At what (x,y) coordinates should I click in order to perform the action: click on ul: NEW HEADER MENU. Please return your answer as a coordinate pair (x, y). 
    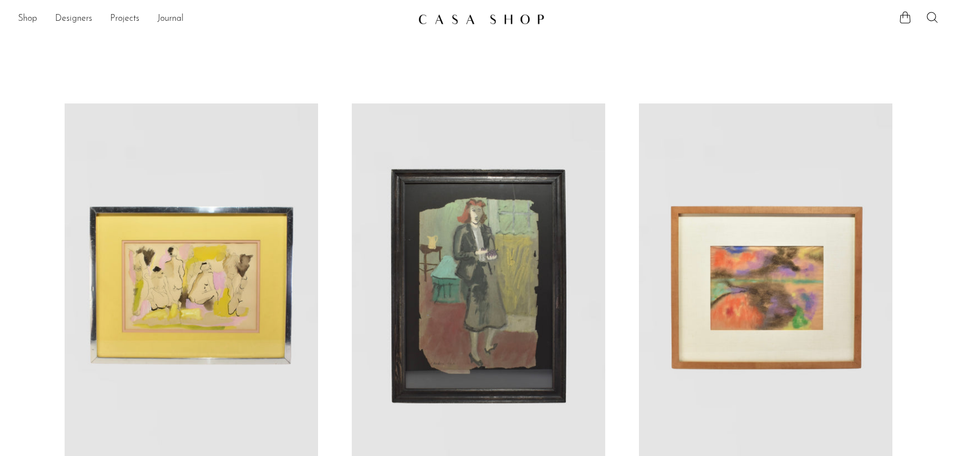
    Looking at the image, I should click on (214, 19).